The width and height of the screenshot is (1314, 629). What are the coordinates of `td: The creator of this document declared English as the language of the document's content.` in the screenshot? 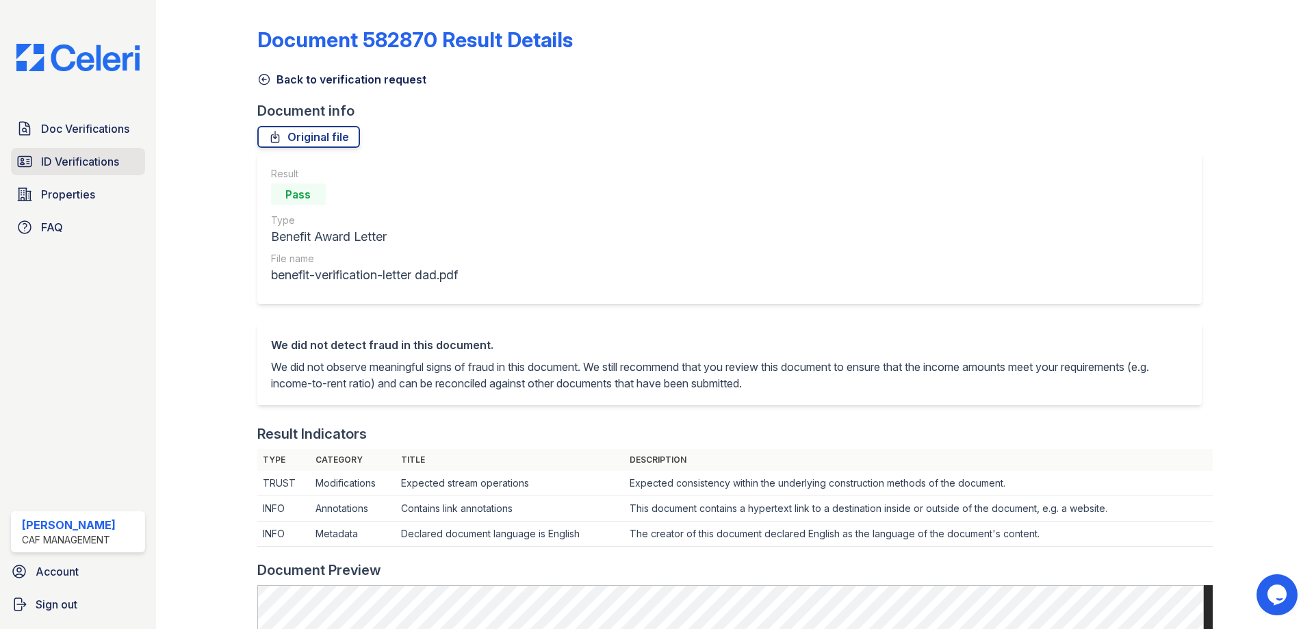 It's located at (919, 534).